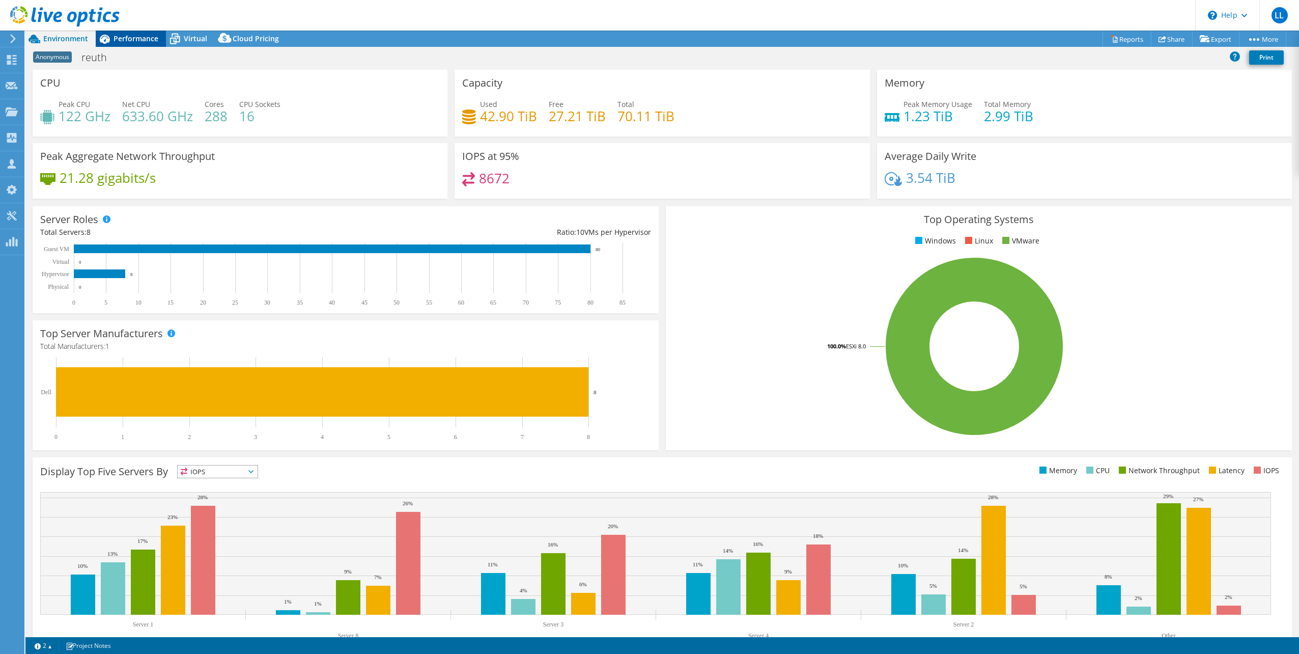 Image resolution: width=1299 pixels, height=654 pixels. Describe the element at coordinates (938, 104) in the screenshot. I see `span: Peak Memory Usage` at that location.